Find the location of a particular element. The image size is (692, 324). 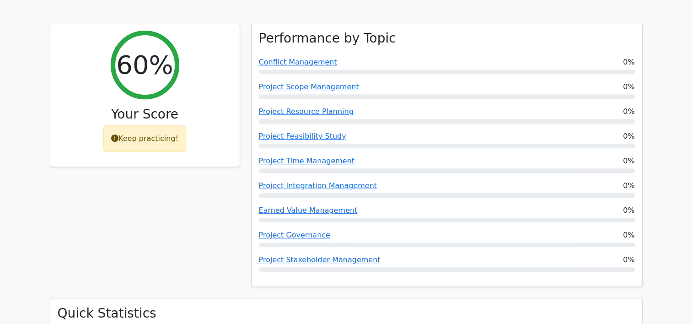

h3: Performance by Topic is located at coordinates (328, 38).